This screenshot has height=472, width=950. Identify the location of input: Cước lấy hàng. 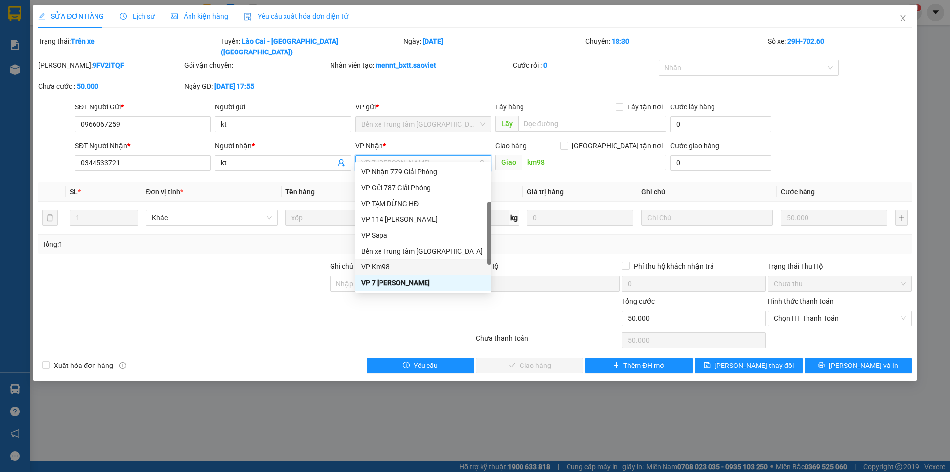
(721, 124).